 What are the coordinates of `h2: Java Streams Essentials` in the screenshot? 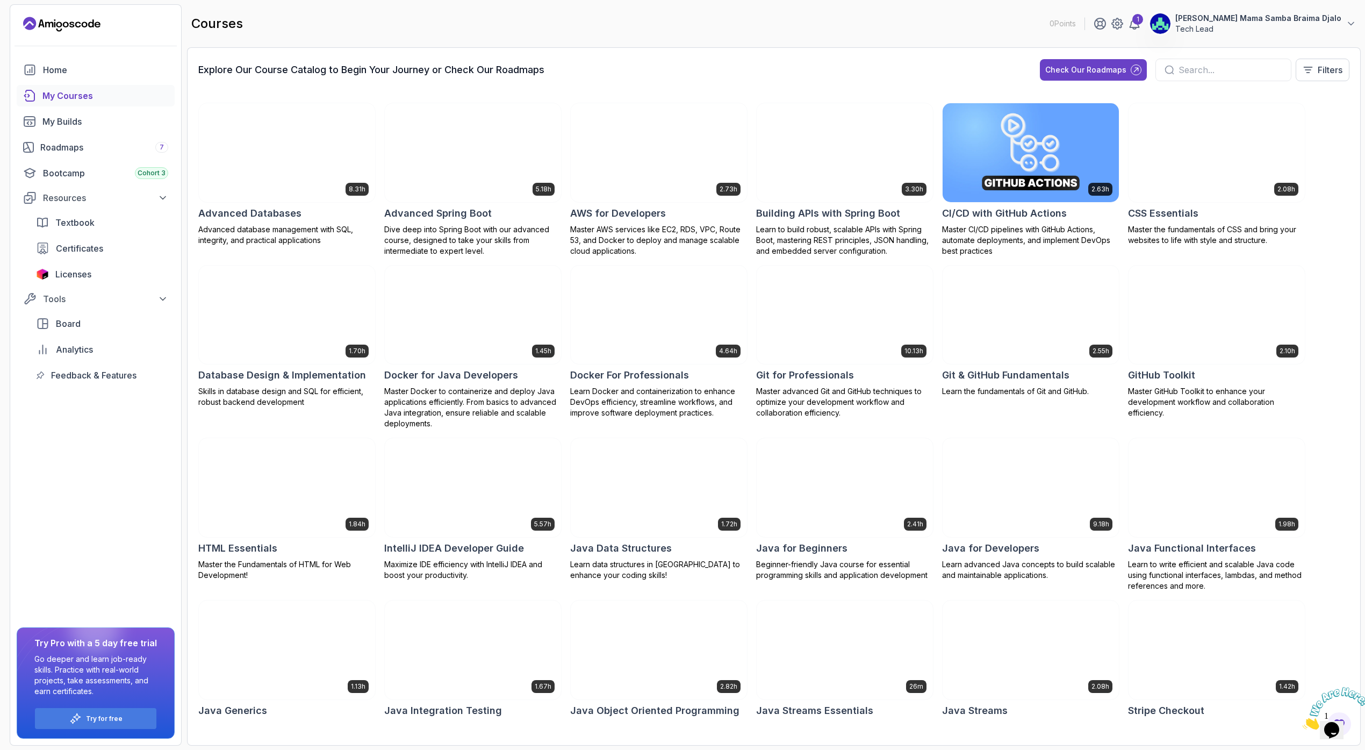 It's located at (815, 710).